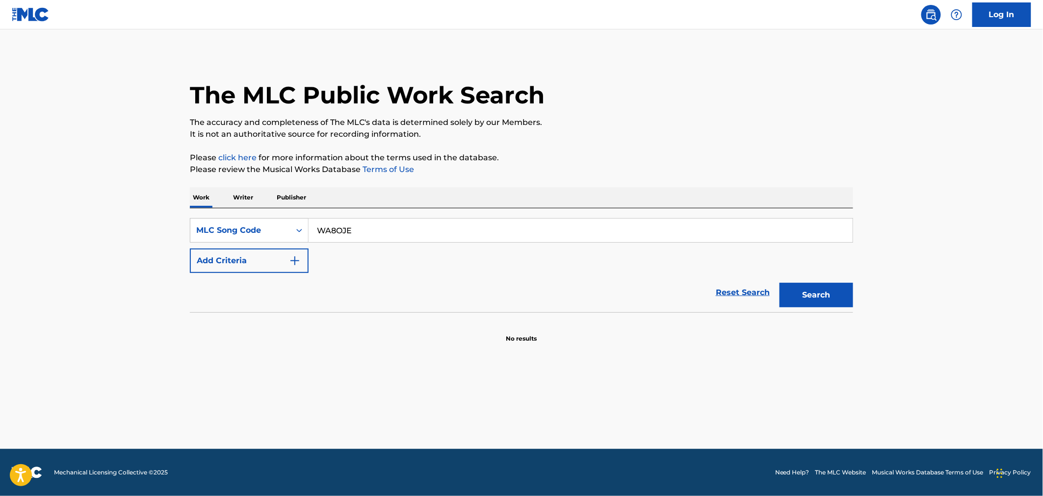 Image resolution: width=1043 pixels, height=496 pixels. Describe the element at coordinates (956, 15) in the screenshot. I see `img: help` at that location.